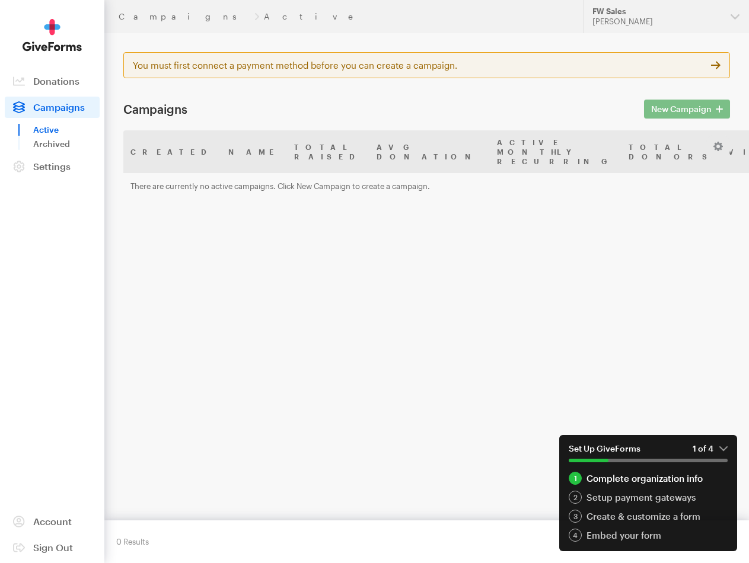 This screenshot has height=563, width=749. Describe the element at coordinates (648, 535) in the screenshot. I see `div: Embed your form` at that location.